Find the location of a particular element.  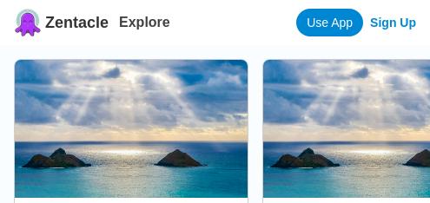

img: Zentacle logo is located at coordinates (28, 23).